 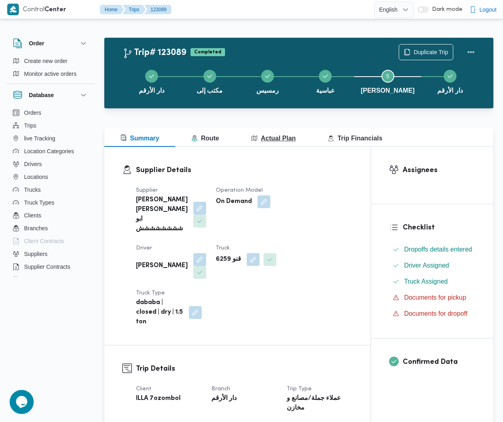 What do you see at coordinates (40, 138) in the screenshot?
I see `span: live Tracking` at bounding box center [40, 138].